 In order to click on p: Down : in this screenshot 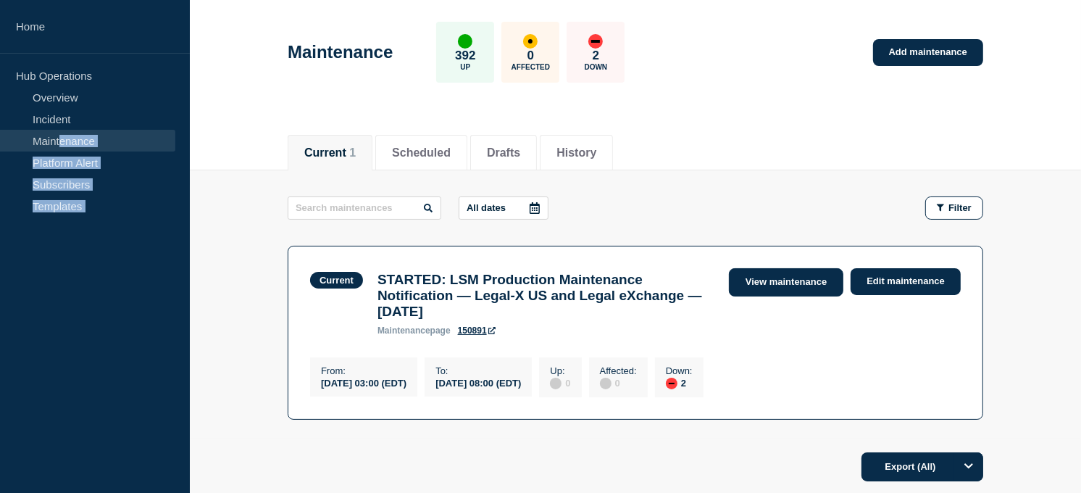, I will do `click(679, 370)`.